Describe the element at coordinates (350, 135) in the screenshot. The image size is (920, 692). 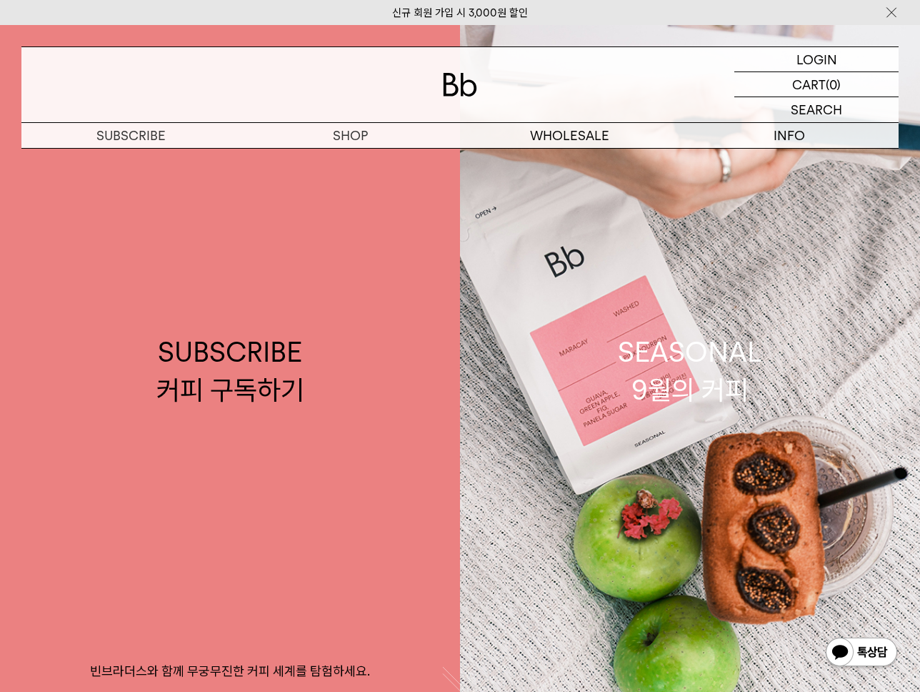
I see `a: SHOP` at that location.